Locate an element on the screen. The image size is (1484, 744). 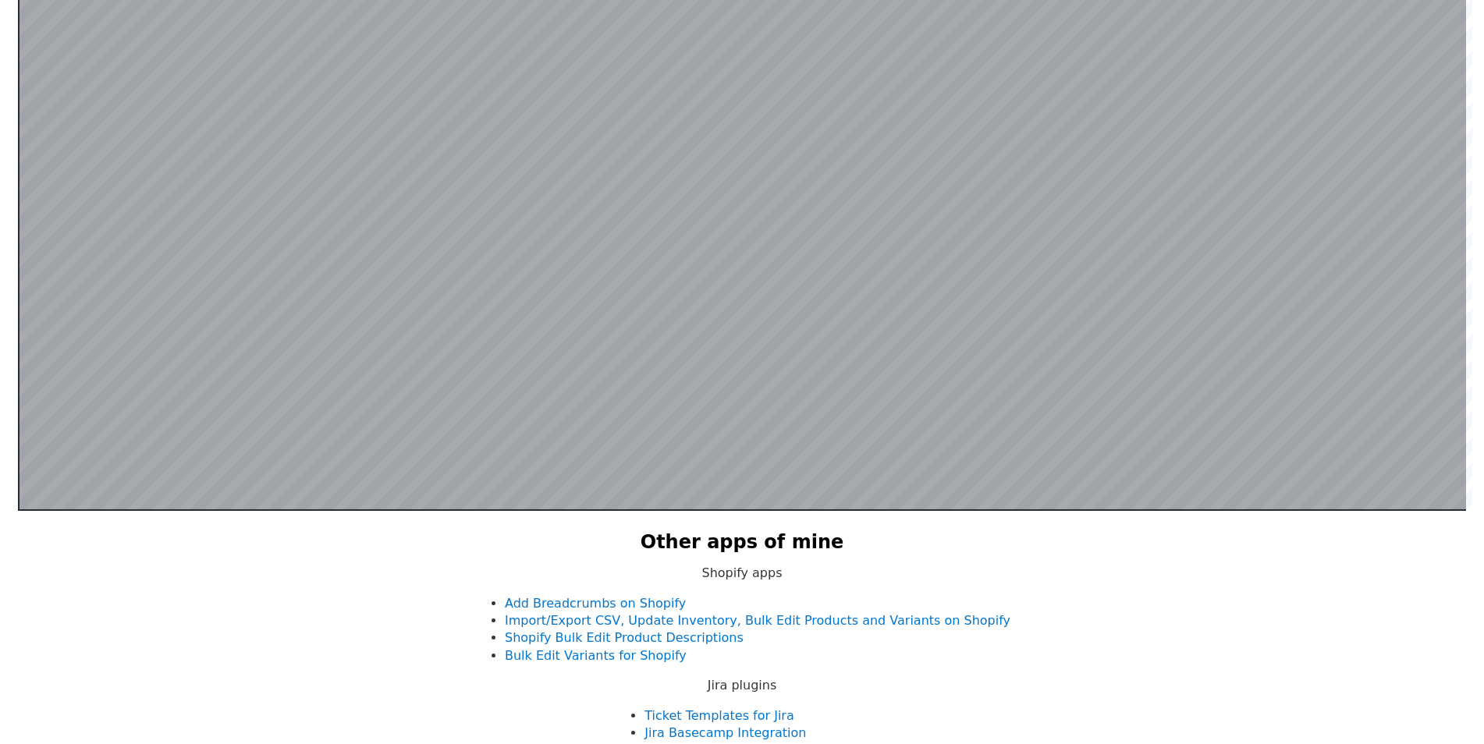
h2: Other apps of mine is located at coordinates (742, 543).